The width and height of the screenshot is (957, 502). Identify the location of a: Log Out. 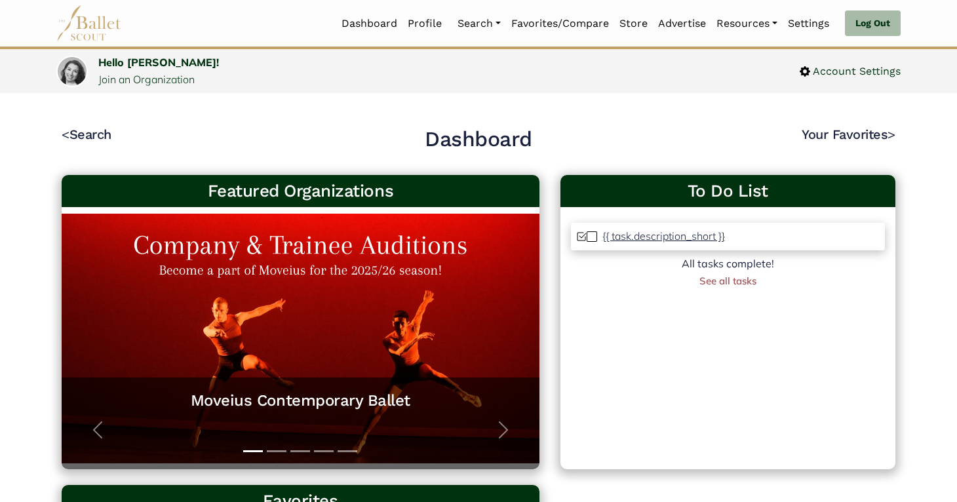
(872, 24).